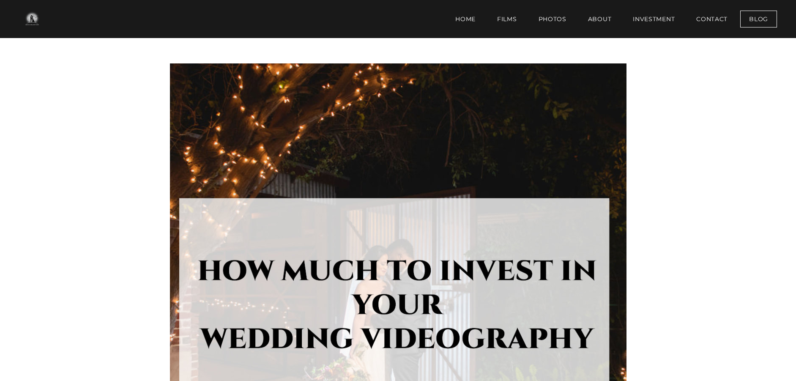 This screenshot has height=381, width=796. What do you see at coordinates (600, 19) in the screenshot?
I see `a: About` at bounding box center [600, 19].